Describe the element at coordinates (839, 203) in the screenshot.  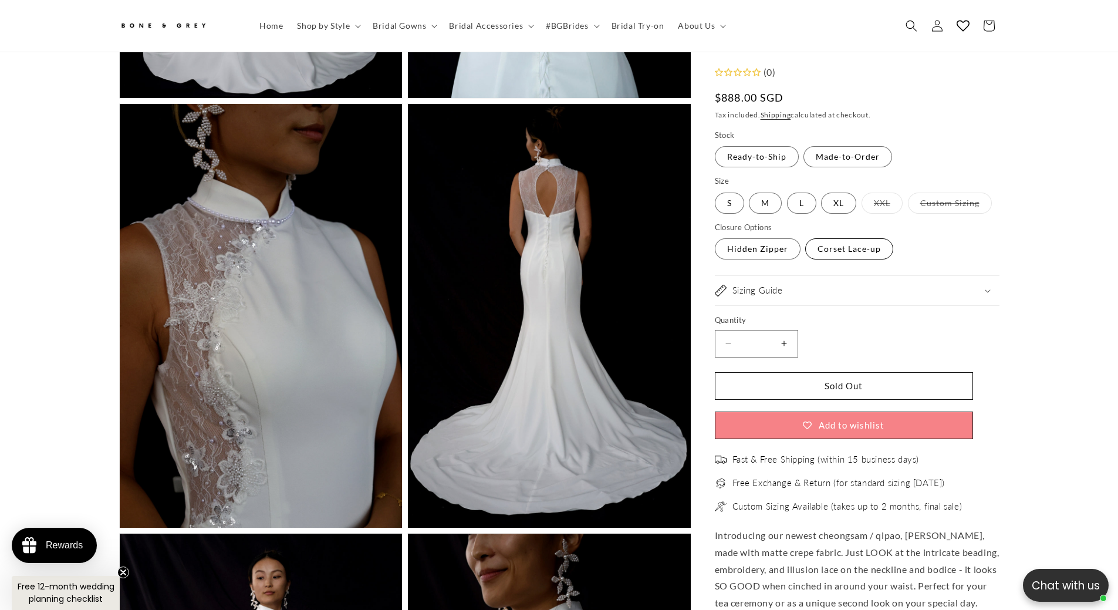
I see `label: XL` at that location.